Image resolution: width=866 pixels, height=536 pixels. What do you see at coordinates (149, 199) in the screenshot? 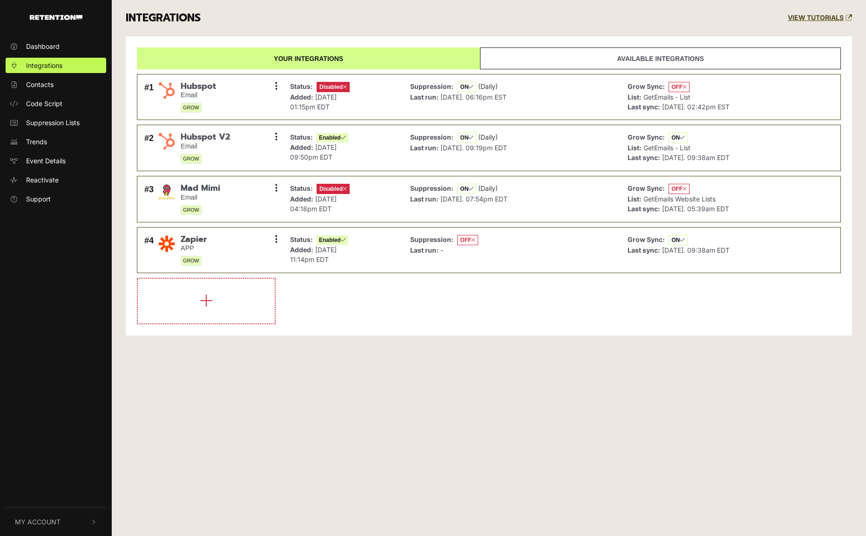
I see `div: #3` at bounding box center [149, 199].